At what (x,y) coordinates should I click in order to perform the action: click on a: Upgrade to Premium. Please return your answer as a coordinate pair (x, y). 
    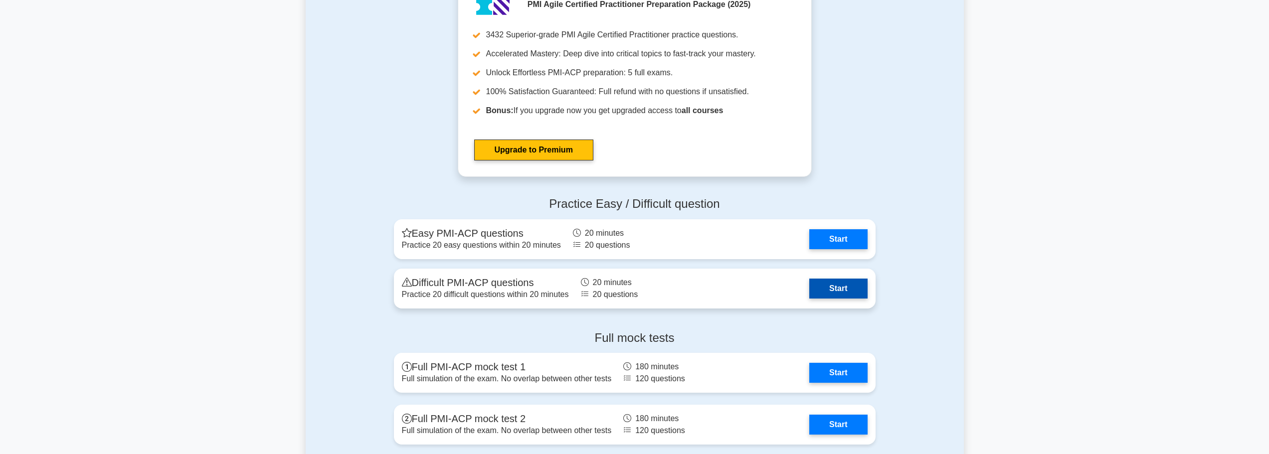
    Looking at the image, I should click on (534, 150).